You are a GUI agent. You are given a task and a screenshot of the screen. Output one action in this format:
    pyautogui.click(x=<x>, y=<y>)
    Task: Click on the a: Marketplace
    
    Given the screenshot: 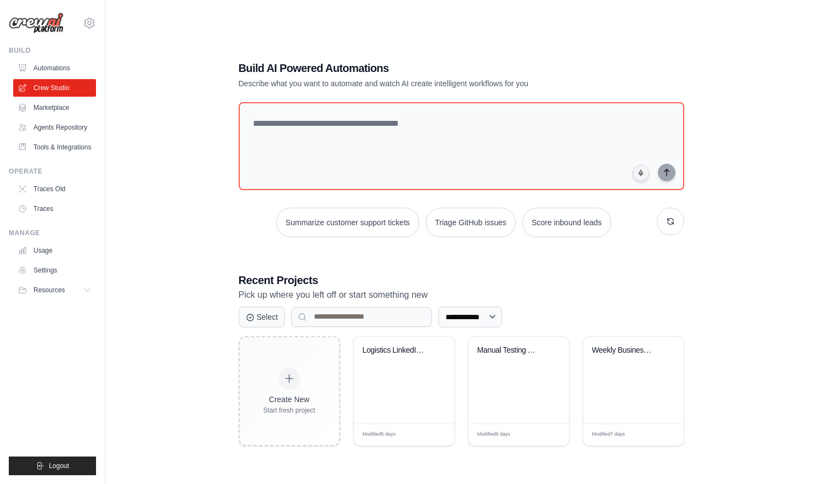 What is the action you would take?
    pyautogui.click(x=54, y=108)
    